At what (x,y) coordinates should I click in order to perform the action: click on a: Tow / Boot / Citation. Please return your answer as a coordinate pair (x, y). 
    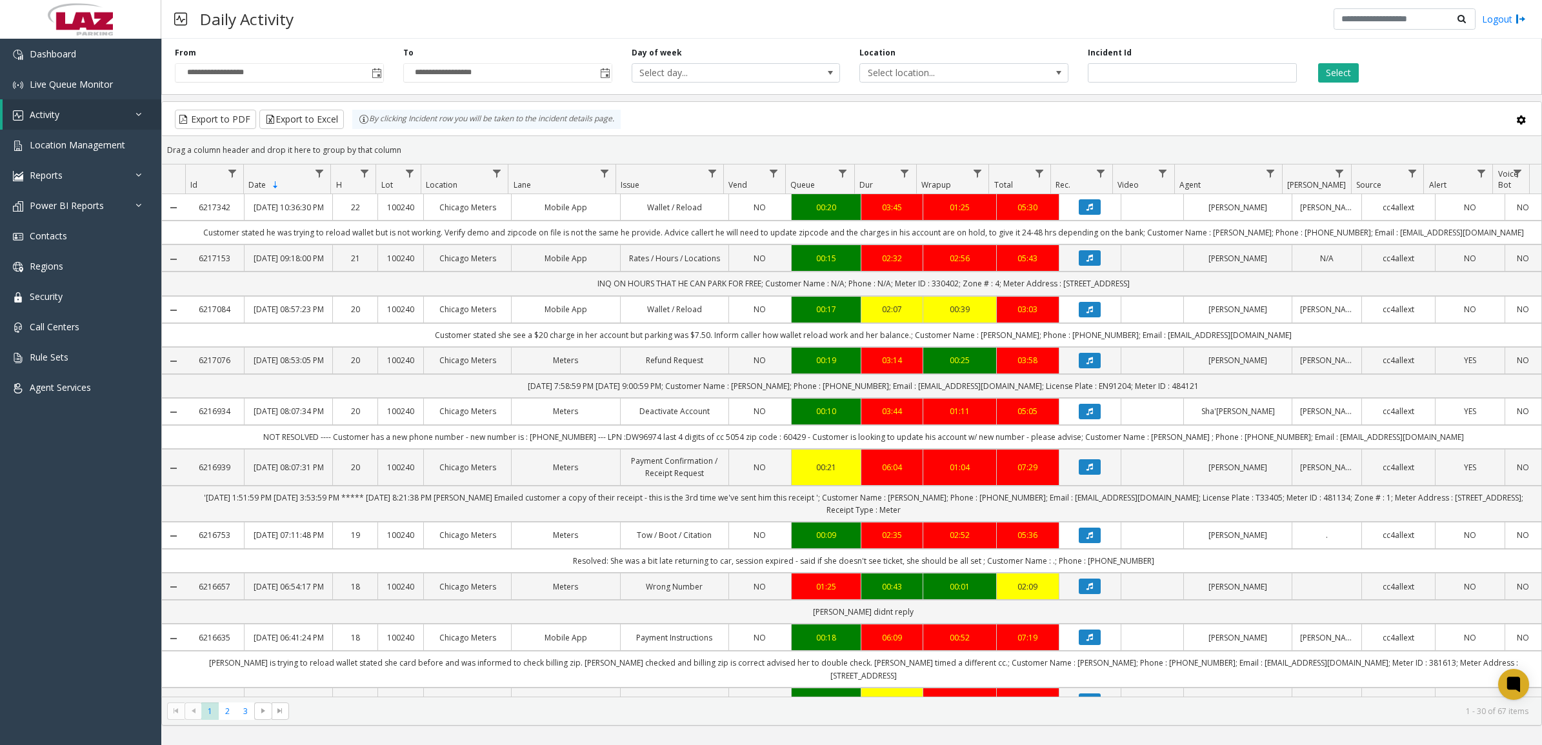
    Looking at the image, I should click on (674, 701).